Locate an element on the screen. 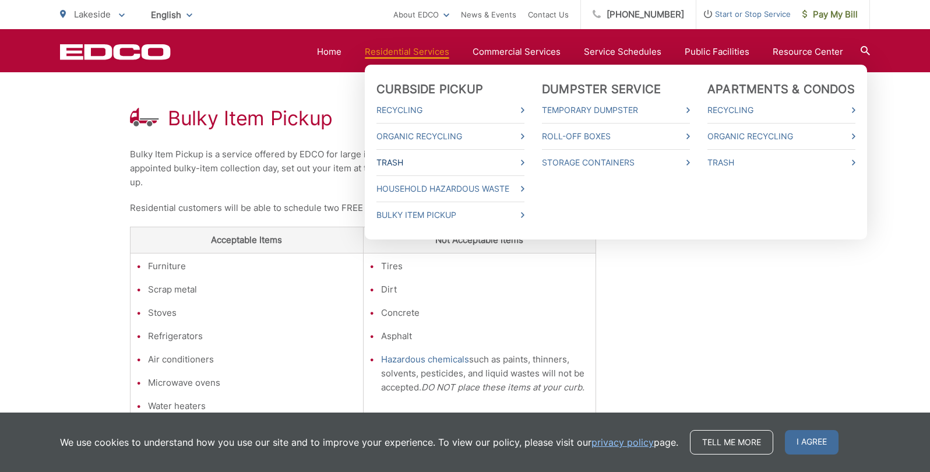  a: Household Hazardous Waste is located at coordinates (450, 189).